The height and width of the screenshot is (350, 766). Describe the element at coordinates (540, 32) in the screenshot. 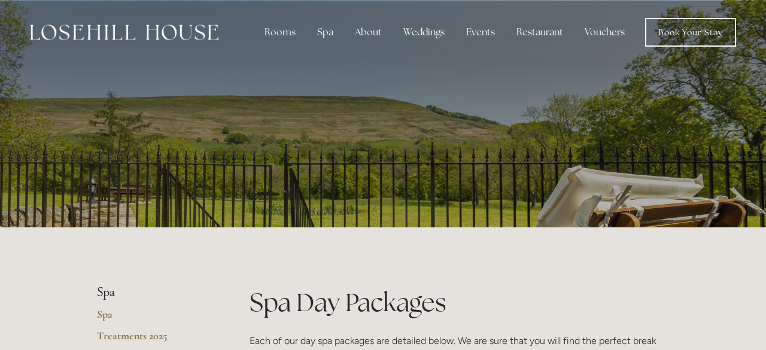

I see `div: Restaurant` at that location.